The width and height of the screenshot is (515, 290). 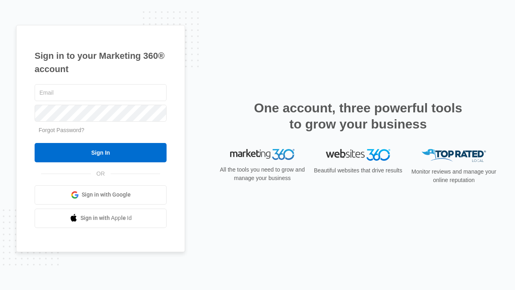 What do you see at coordinates (101, 195) in the screenshot?
I see `a: Sign in with Google` at bounding box center [101, 195].